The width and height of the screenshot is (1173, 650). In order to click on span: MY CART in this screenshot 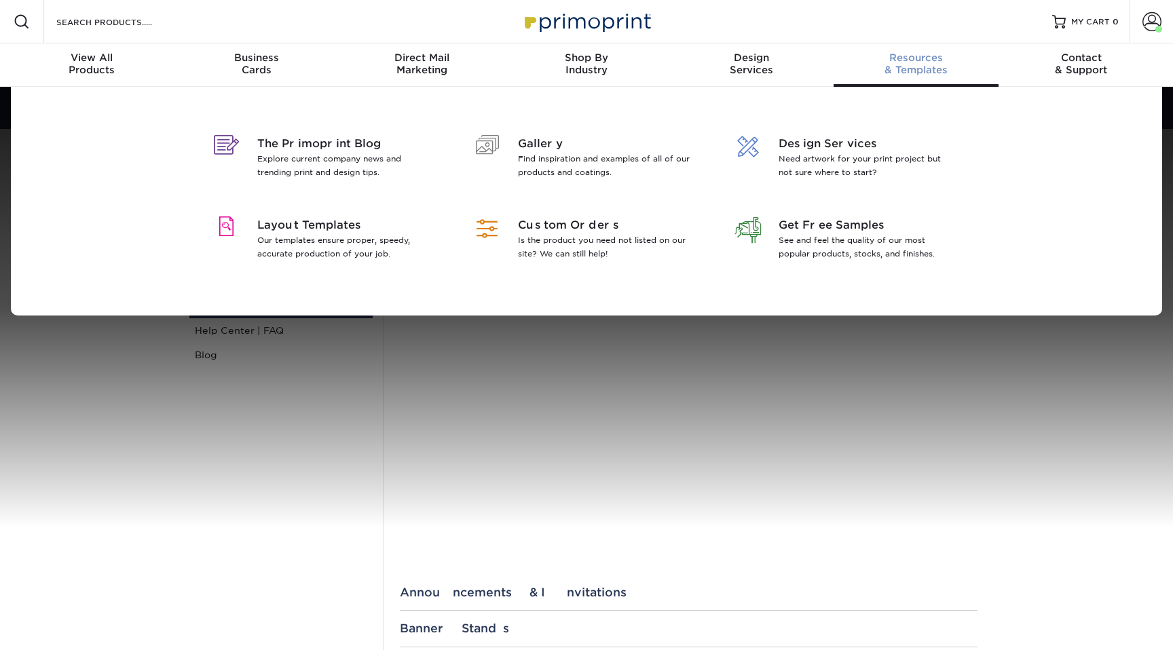, I will do `click(1090, 22)`.